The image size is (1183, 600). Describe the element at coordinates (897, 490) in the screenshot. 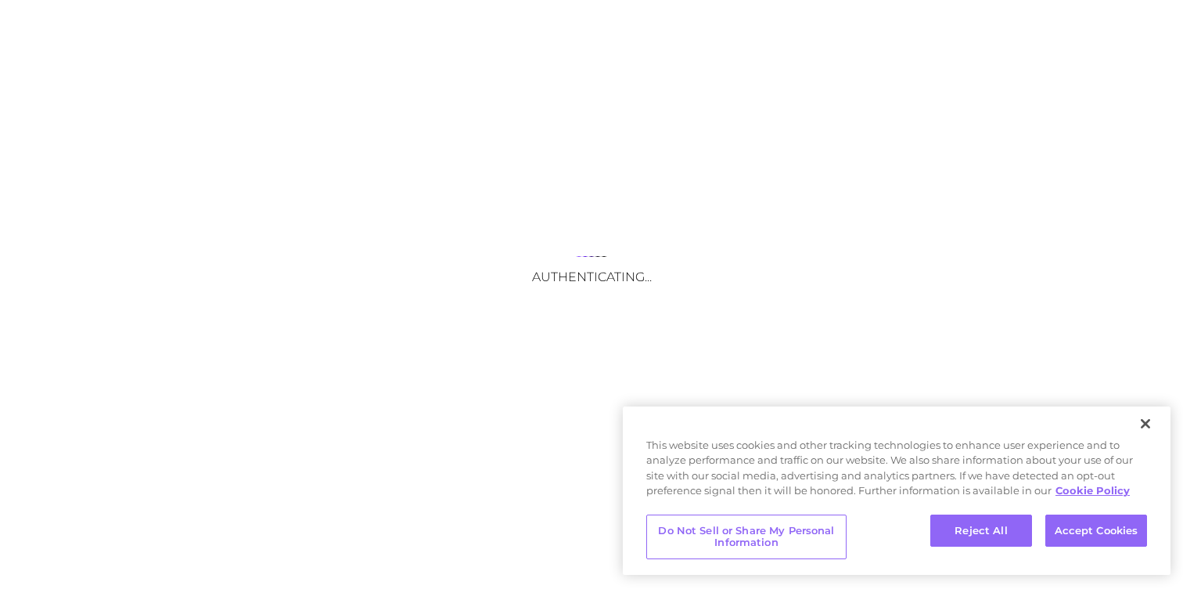

I see `div: Cookie banner` at that location.